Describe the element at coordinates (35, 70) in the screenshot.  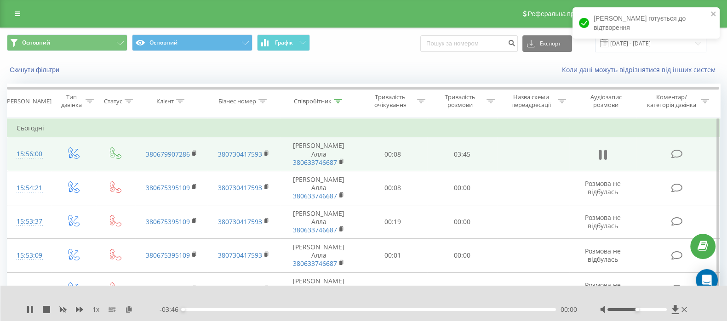
I see `button: Скинути фільтри` at that location.